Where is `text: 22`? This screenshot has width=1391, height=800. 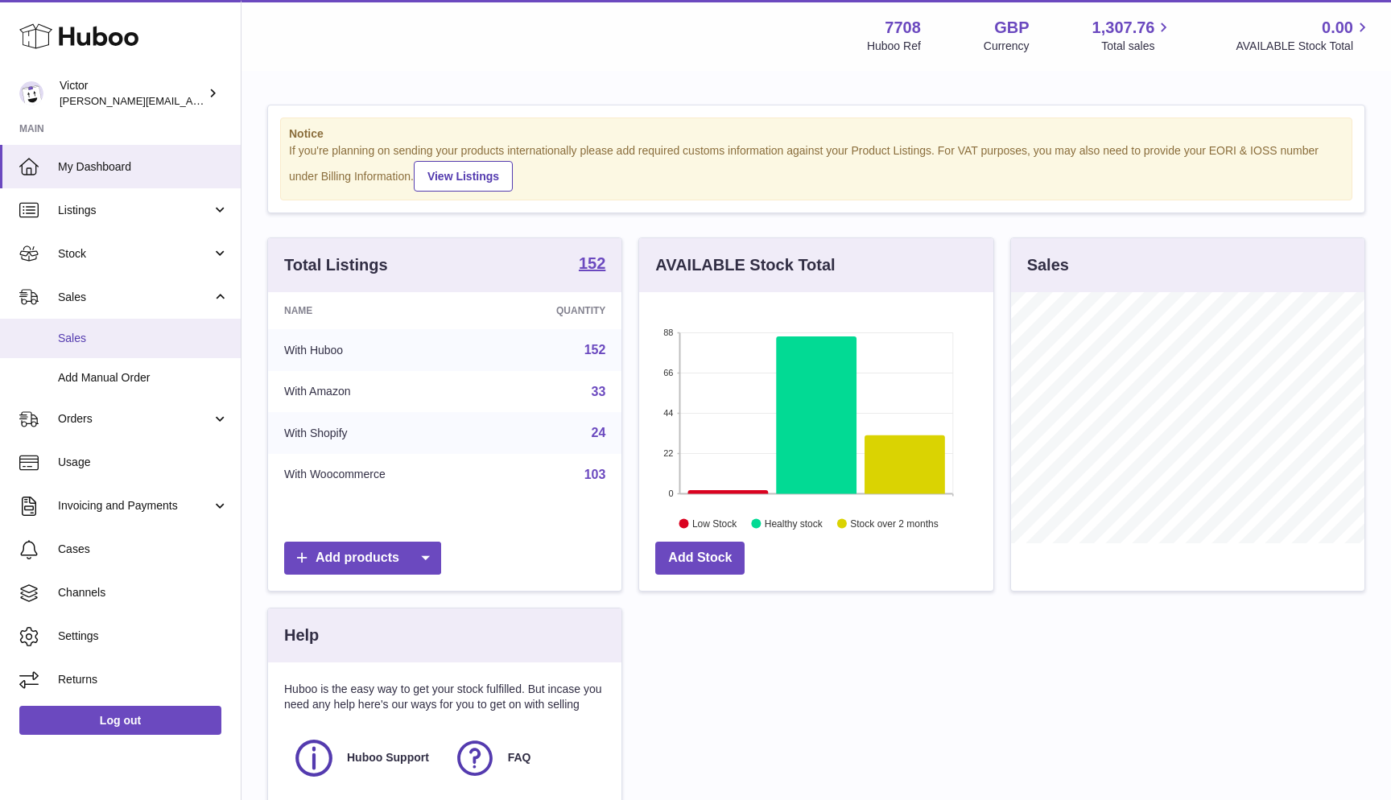 text: 22 is located at coordinates (669, 453).